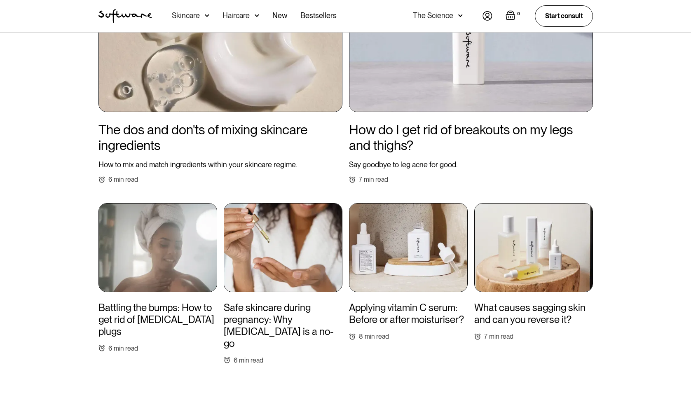  What do you see at coordinates (534, 314) in the screenshot?
I see `h3: What causes sagging skin and can you reverse it?` at bounding box center [534, 314].